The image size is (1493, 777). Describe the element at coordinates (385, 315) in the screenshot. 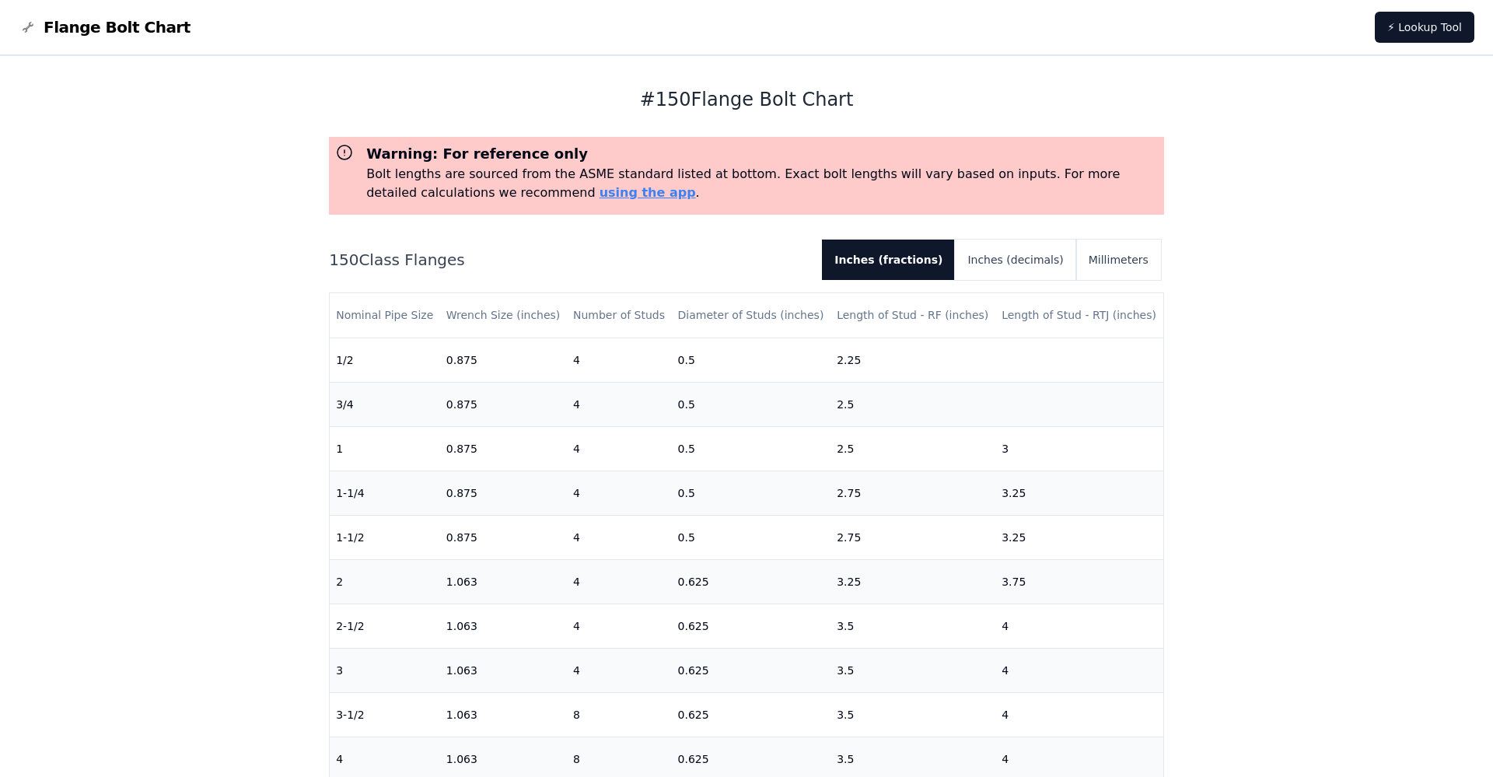

I see `th: Nominal Pipe Size` at that location.